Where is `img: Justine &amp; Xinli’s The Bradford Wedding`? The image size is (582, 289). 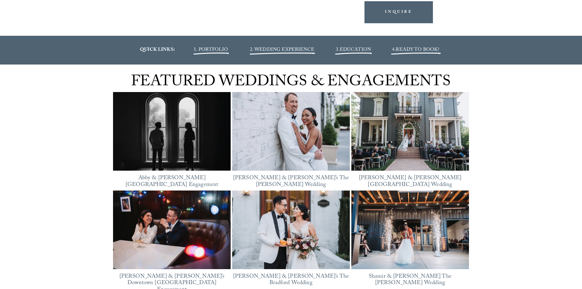 img: Justine &amp; Xinli’s The Bradford Wedding is located at coordinates (291, 229).